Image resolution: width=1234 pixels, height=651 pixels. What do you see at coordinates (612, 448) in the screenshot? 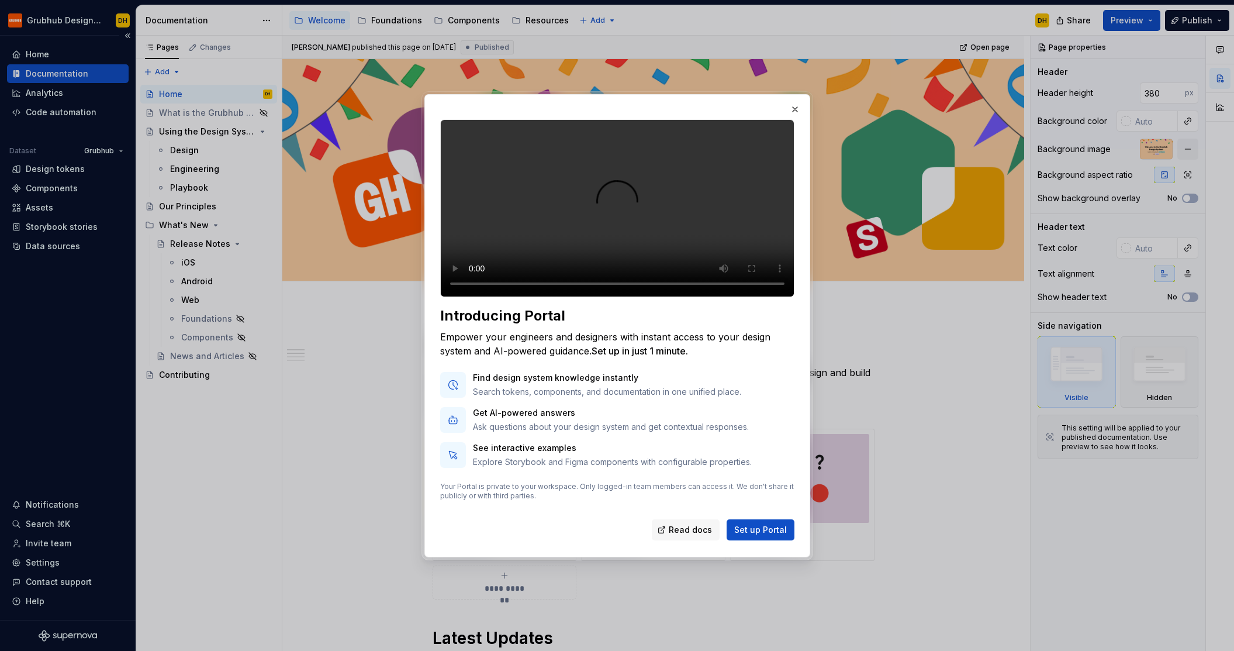
I see `p: See interactive examples` at bounding box center [612, 448].